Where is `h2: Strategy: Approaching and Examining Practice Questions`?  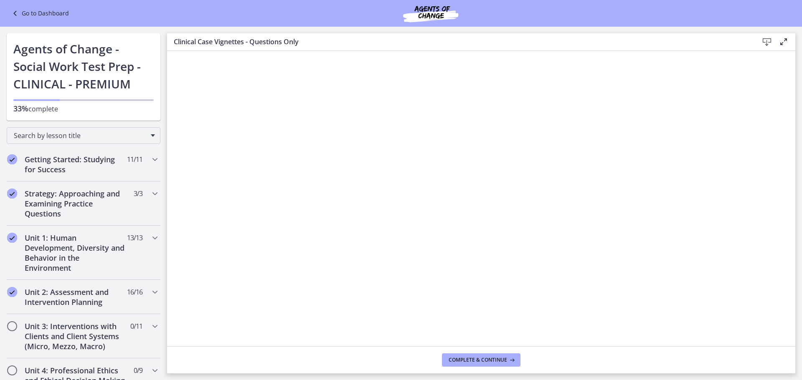 h2: Strategy: Approaching and Examining Practice Questions is located at coordinates (76, 204).